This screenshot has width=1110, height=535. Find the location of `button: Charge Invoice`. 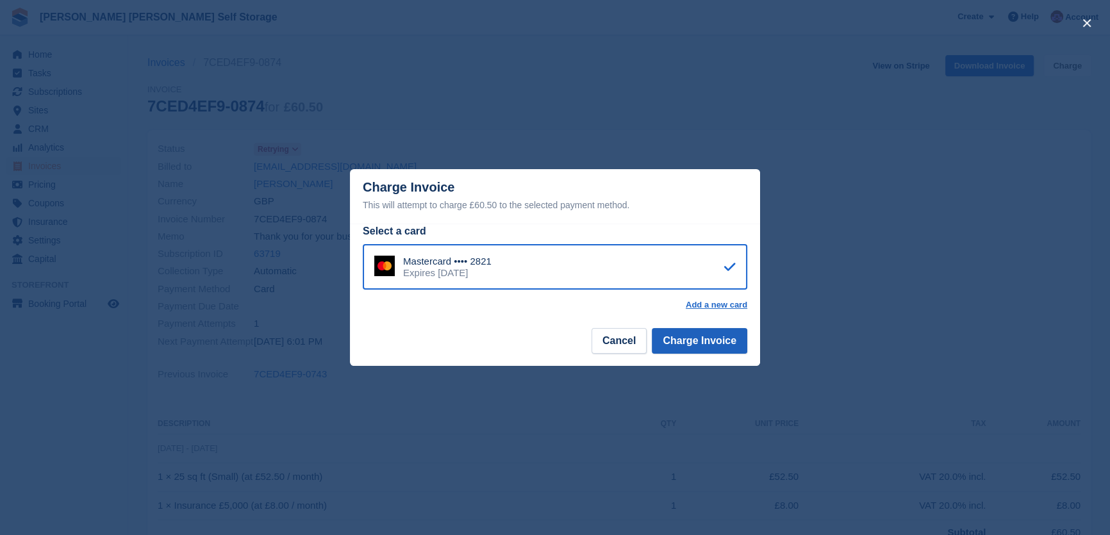

button: Charge Invoice is located at coordinates (699, 341).